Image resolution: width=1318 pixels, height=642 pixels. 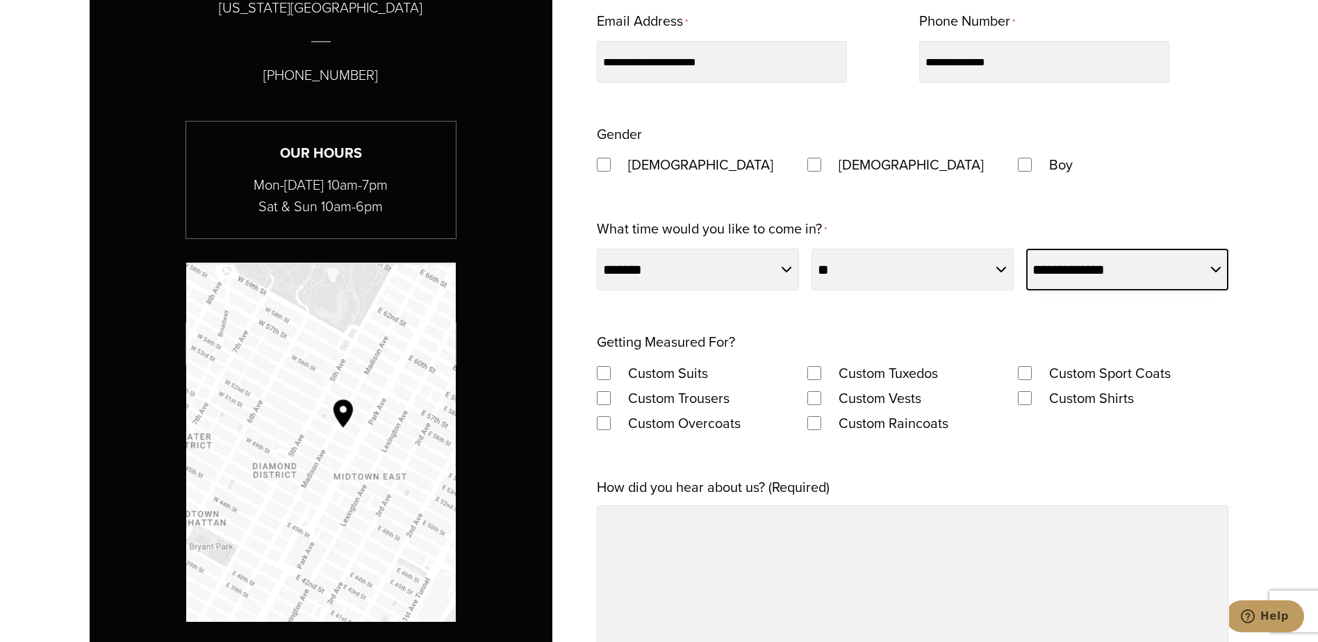 I want to click on span: Help, so click(x=45, y=16).